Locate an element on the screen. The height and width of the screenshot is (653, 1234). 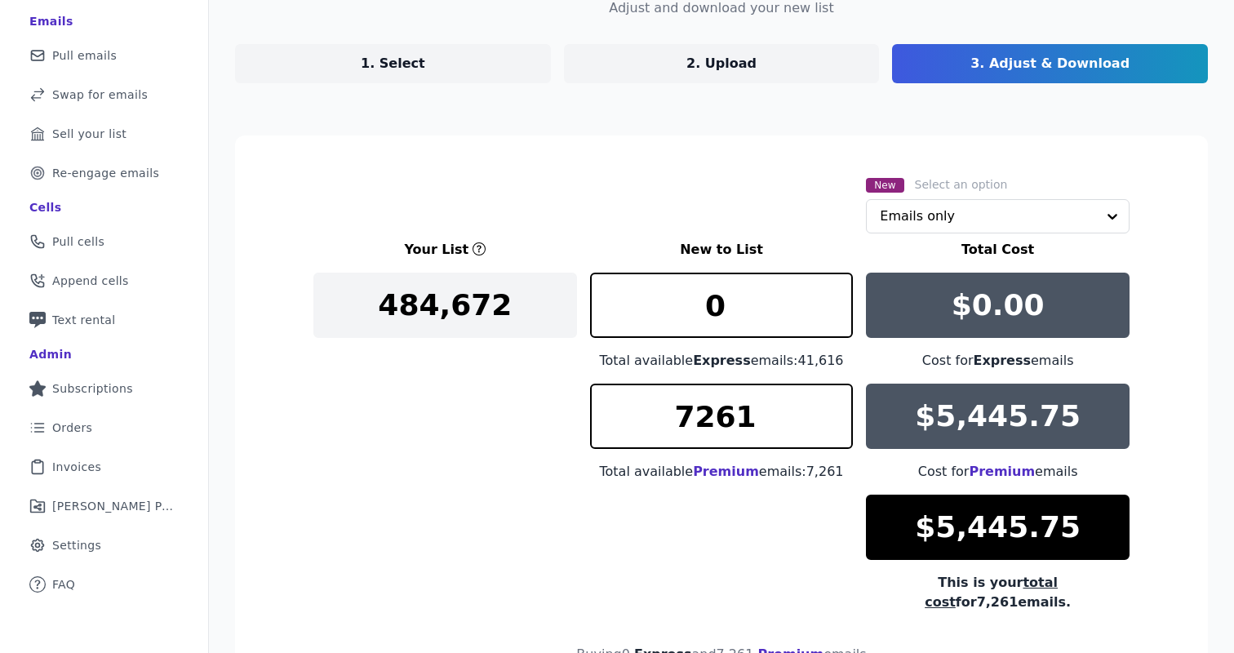
p: 1. Select is located at coordinates (392, 64).